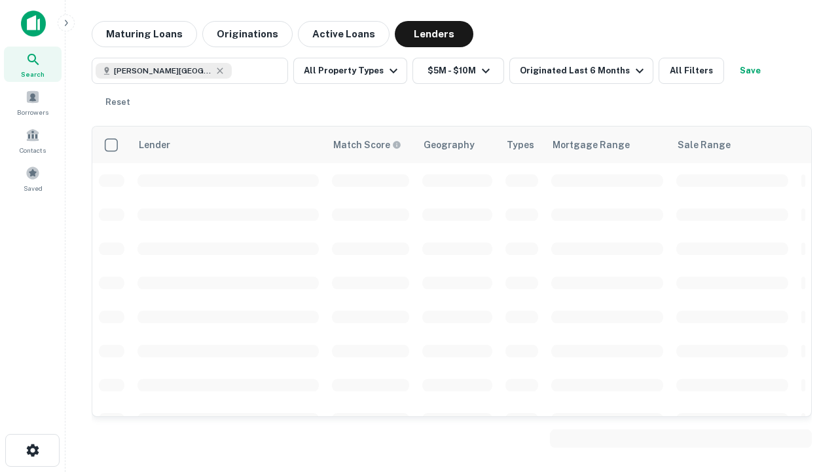  What do you see at coordinates (704, 145) in the screenshot?
I see `div: Sale Range` at bounding box center [704, 145].